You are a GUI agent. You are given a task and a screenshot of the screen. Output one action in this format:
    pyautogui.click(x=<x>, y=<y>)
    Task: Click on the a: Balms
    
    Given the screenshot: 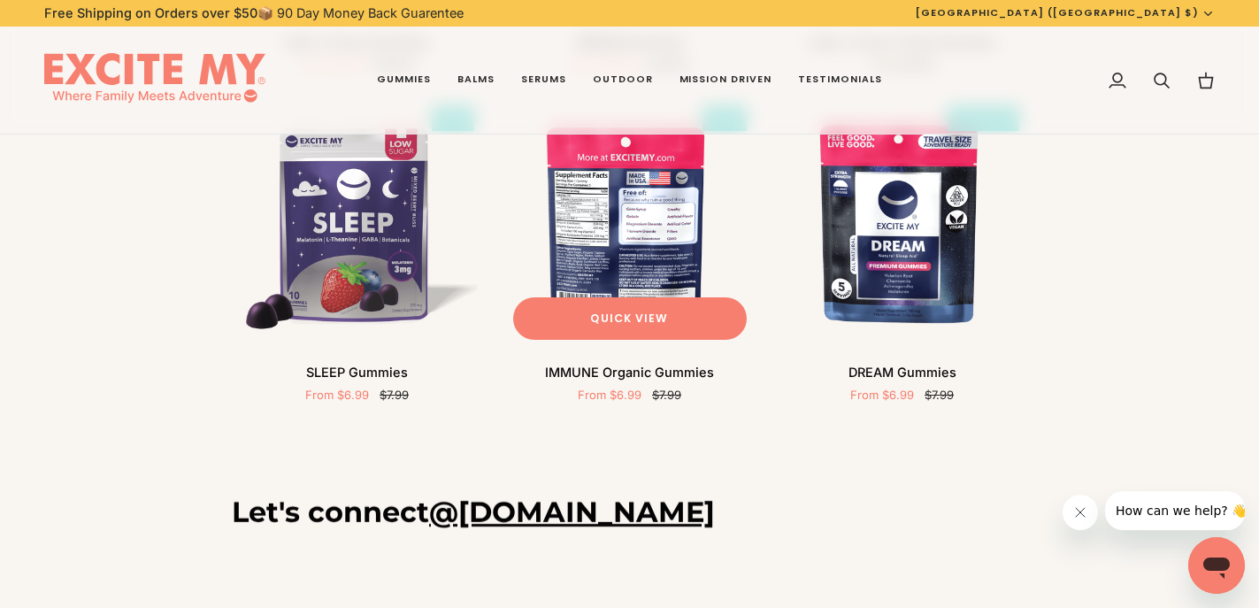 What is the action you would take?
    pyautogui.click(x=476, y=81)
    